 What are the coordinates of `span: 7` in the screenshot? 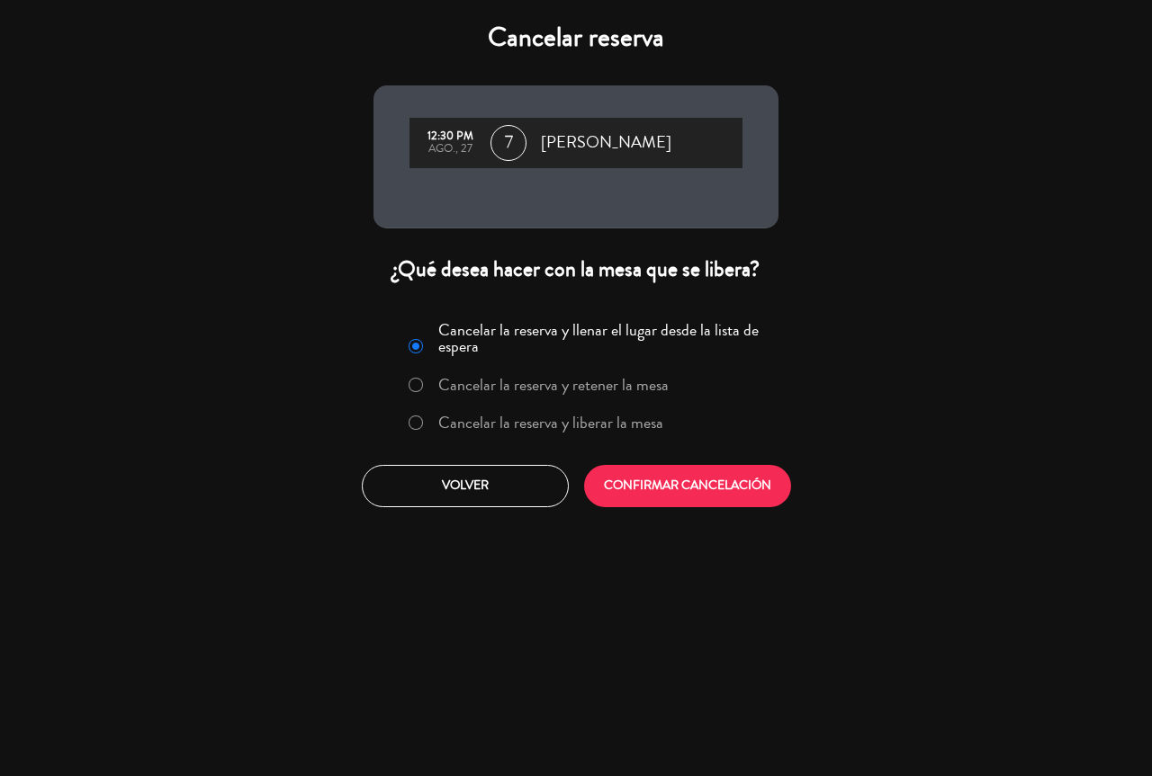 It's located at (508, 143).